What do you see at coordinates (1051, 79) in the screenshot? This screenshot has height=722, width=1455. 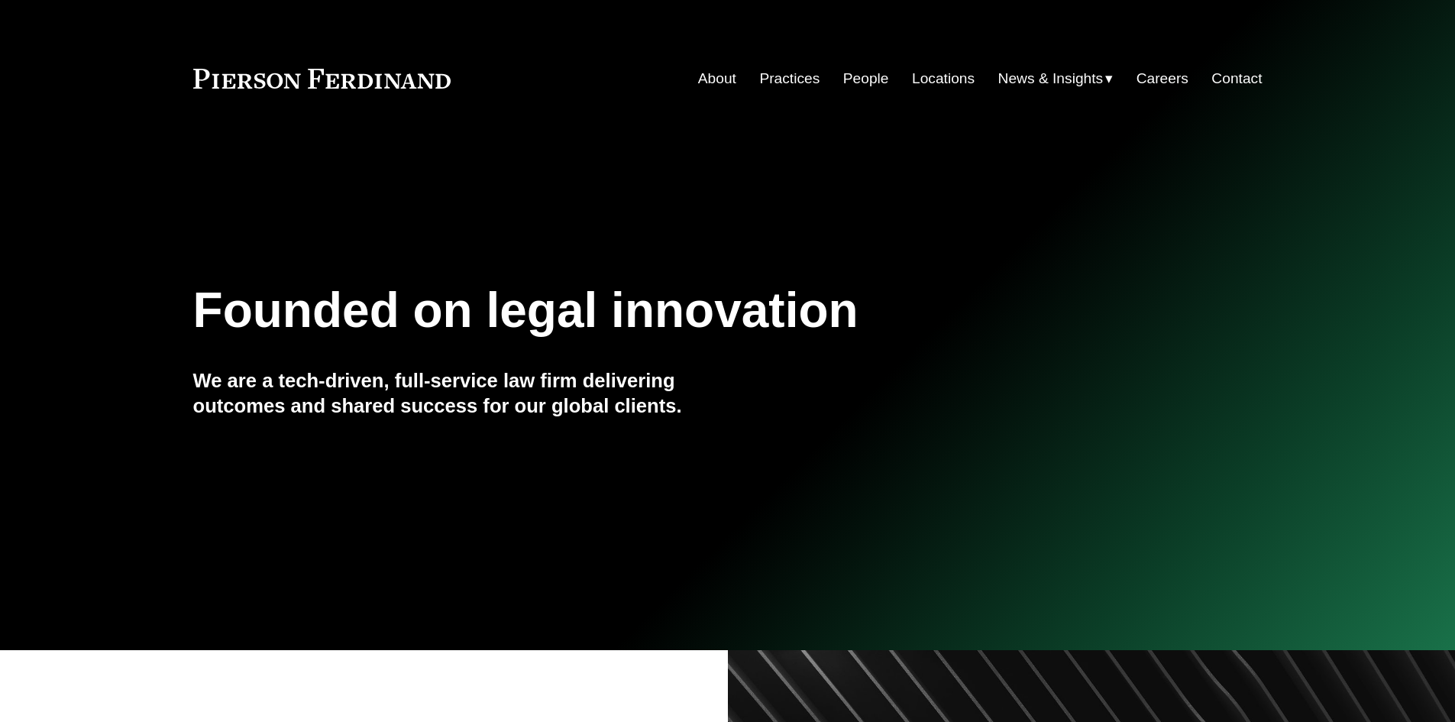 I see `span: News & Insights` at bounding box center [1051, 79].